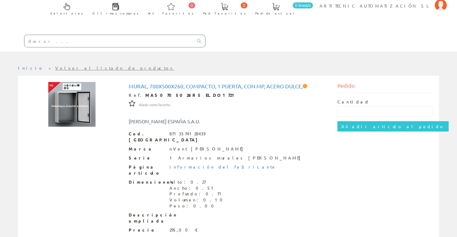 This screenshot has width=457, height=237. What do you see at coordinates (171, 13) in the screenshot?
I see `span: Art. favoritos` at bounding box center [171, 13].